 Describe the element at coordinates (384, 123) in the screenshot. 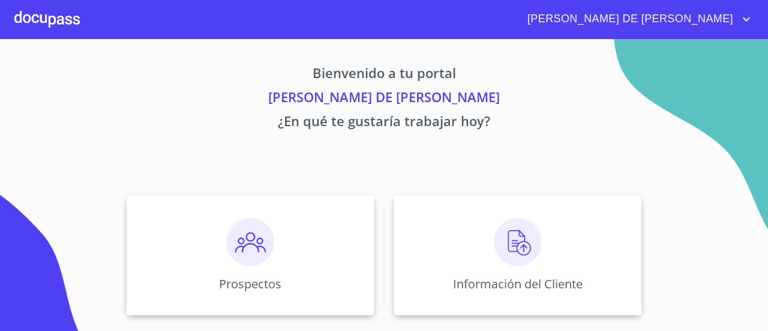

I see `p: ¿En qué te gustaría trabajar hoy?` at that location.